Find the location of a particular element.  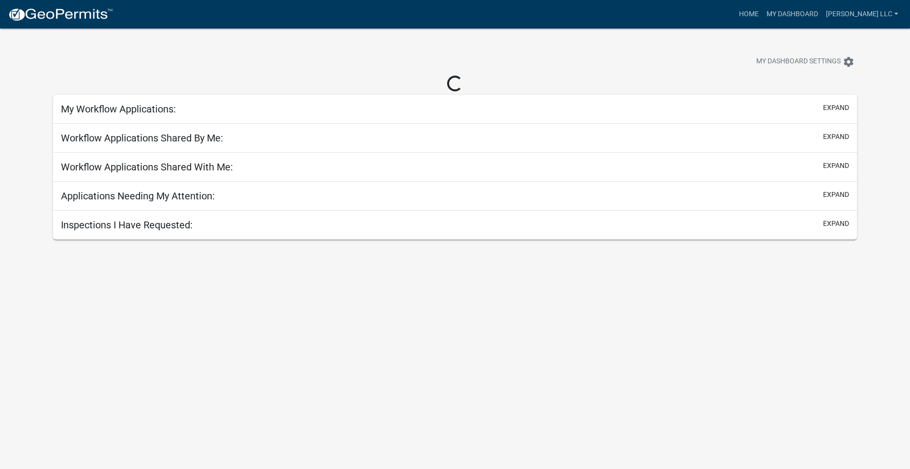

a: My Dashboard is located at coordinates (792, 14).